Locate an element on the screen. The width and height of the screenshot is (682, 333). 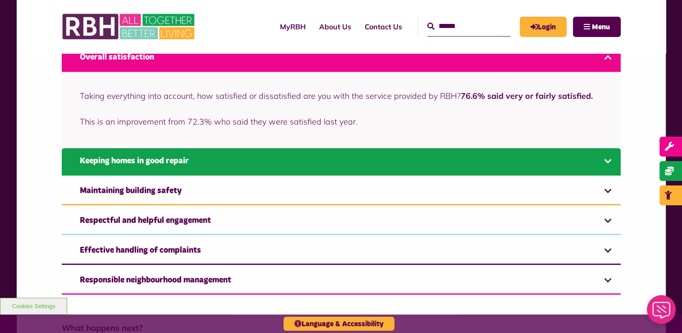
strong: 76.6% said very or fairly satisfied. is located at coordinates (527, 96).